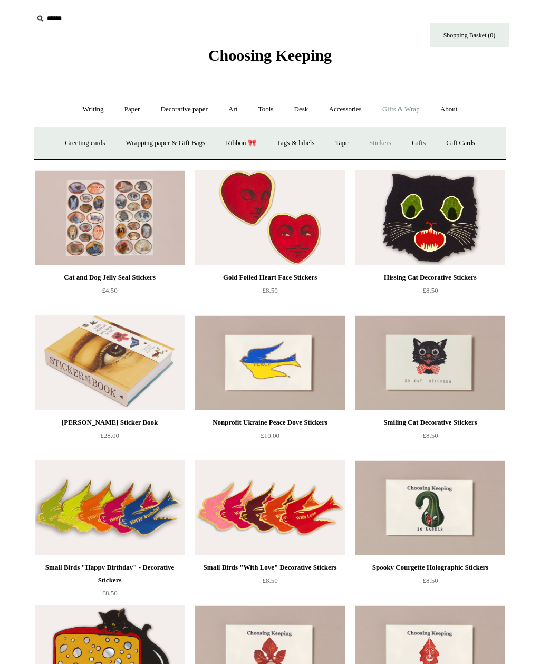 This screenshot has width=540, height=664. Describe the element at coordinates (342, 143) in the screenshot. I see `a: Tape` at that location.